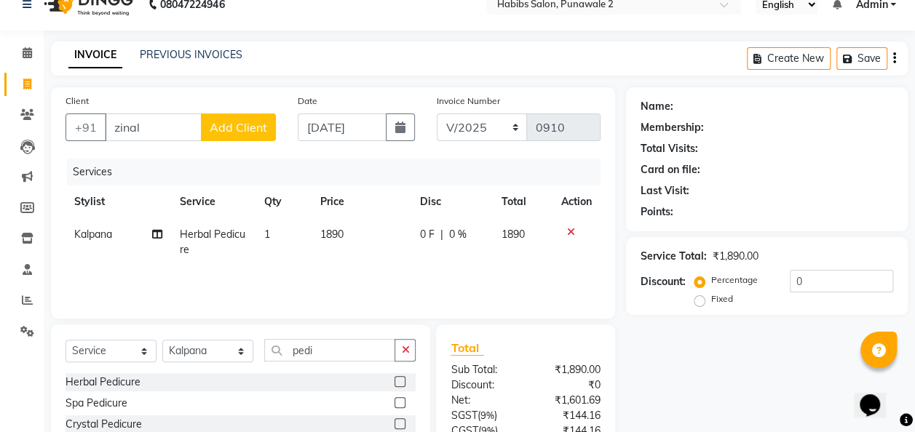 The width and height of the screenshot is (915, 432). I want to click on th: Qty, so click(283, 202).